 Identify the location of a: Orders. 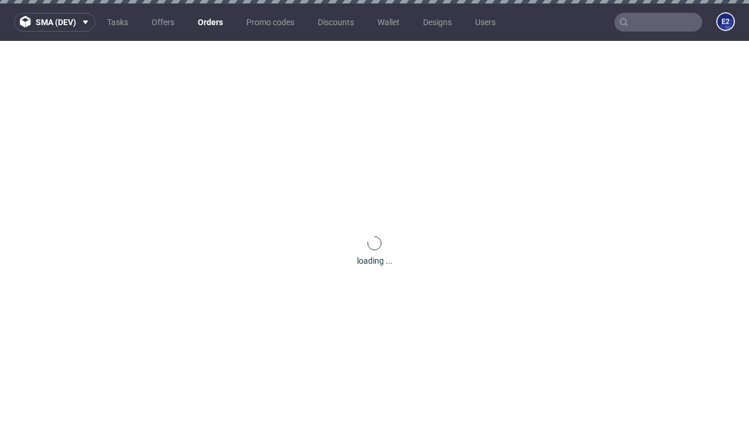
(210, 22).